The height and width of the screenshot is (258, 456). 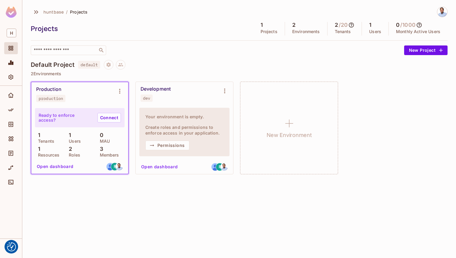 What do you see at coordinates (53, 12) in the screenshot?
I see `span: huntbase` at bounding box center [53, 12].